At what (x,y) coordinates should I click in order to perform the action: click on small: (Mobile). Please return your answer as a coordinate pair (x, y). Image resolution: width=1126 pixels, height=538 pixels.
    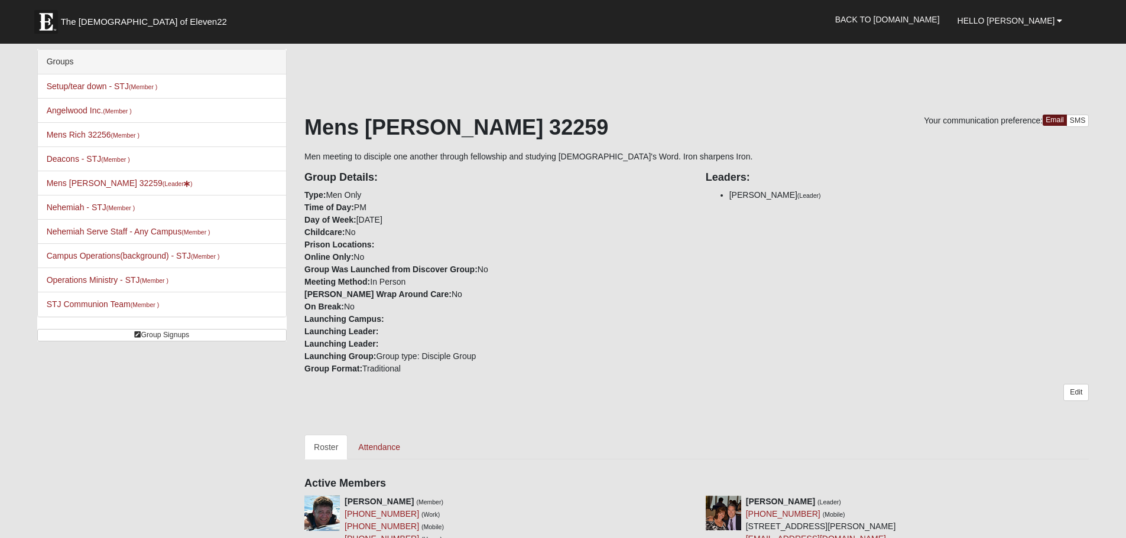
    Looking at the image, I should click on (834, 515).